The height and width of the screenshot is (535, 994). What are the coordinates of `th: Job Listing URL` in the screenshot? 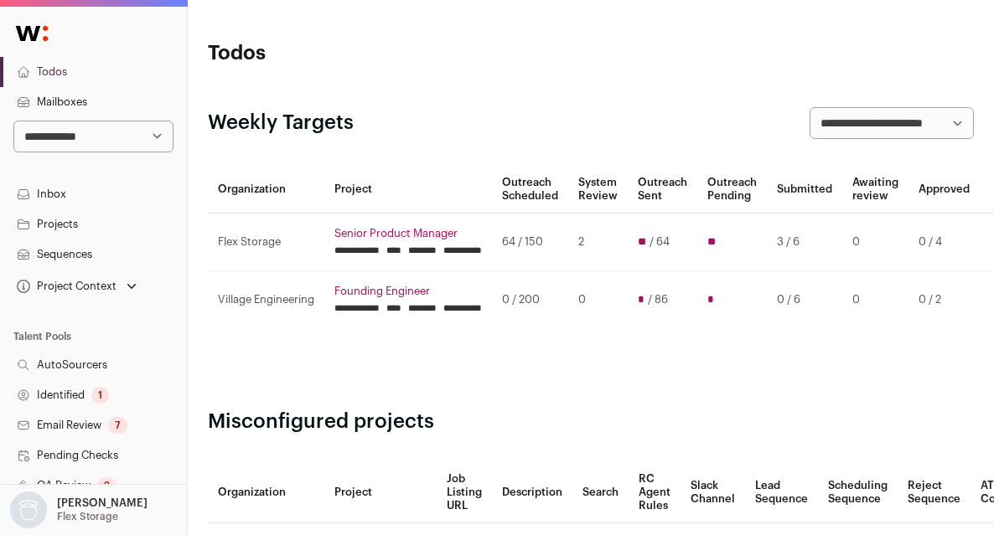 It's located at (464, 493).